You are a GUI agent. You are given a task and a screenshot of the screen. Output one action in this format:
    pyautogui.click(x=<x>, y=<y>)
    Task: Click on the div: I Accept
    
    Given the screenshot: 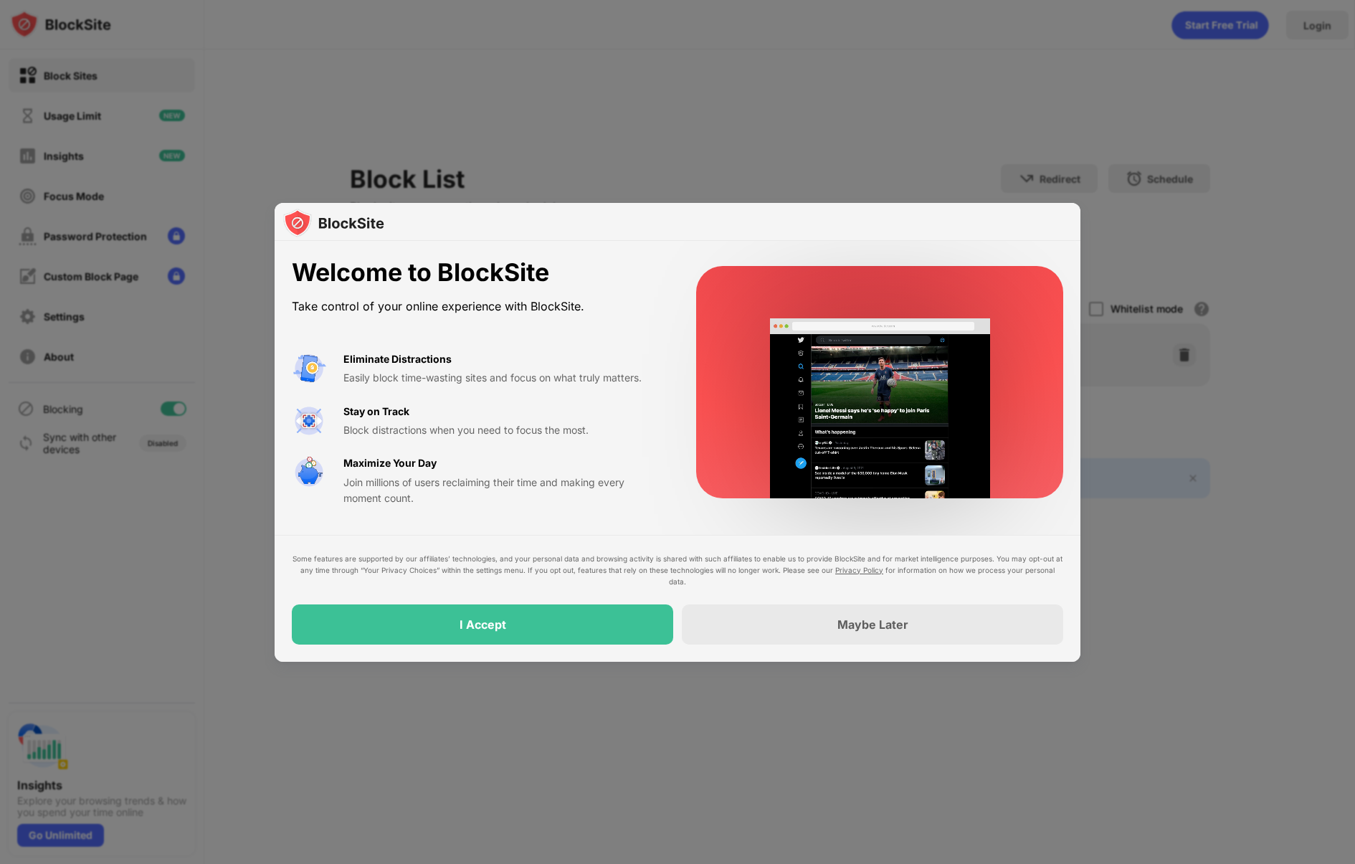 What is the action you would take?
    pyautogui.click(x=482, y=624)
    